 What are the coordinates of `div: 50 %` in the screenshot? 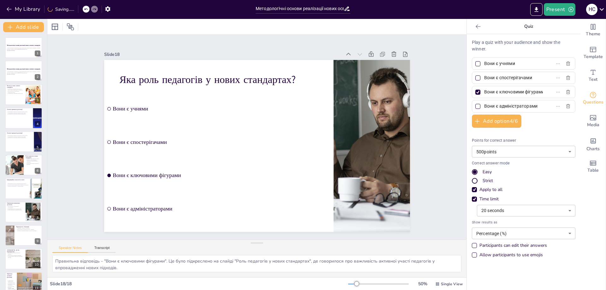 It's located at (423, 284).